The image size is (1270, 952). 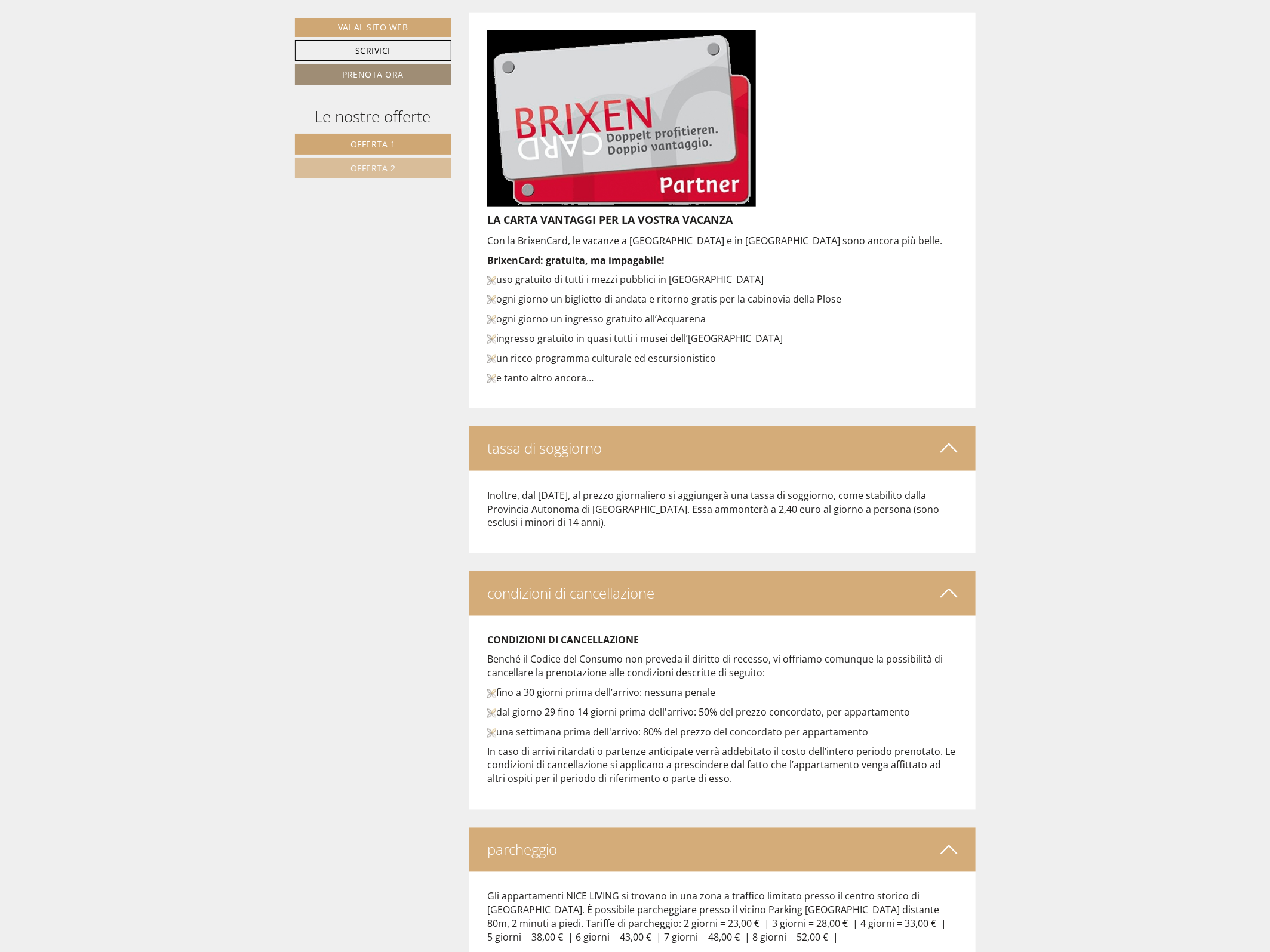 What do you see at coordinates (622, 118) in the screenshot?
I see `img: image` at bounding box center [622, 118].